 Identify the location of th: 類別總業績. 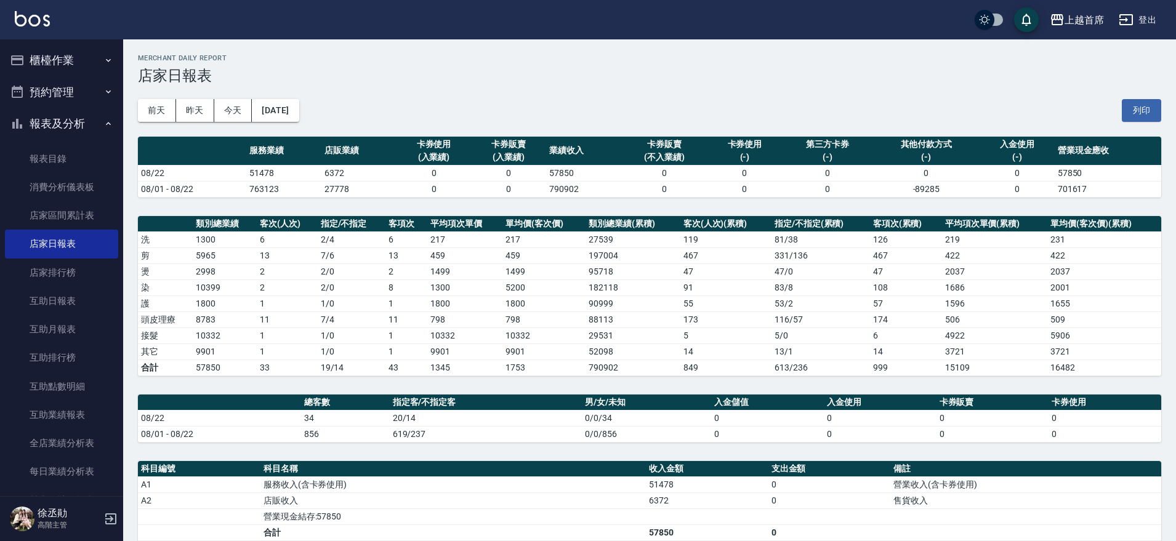
(225, 224).